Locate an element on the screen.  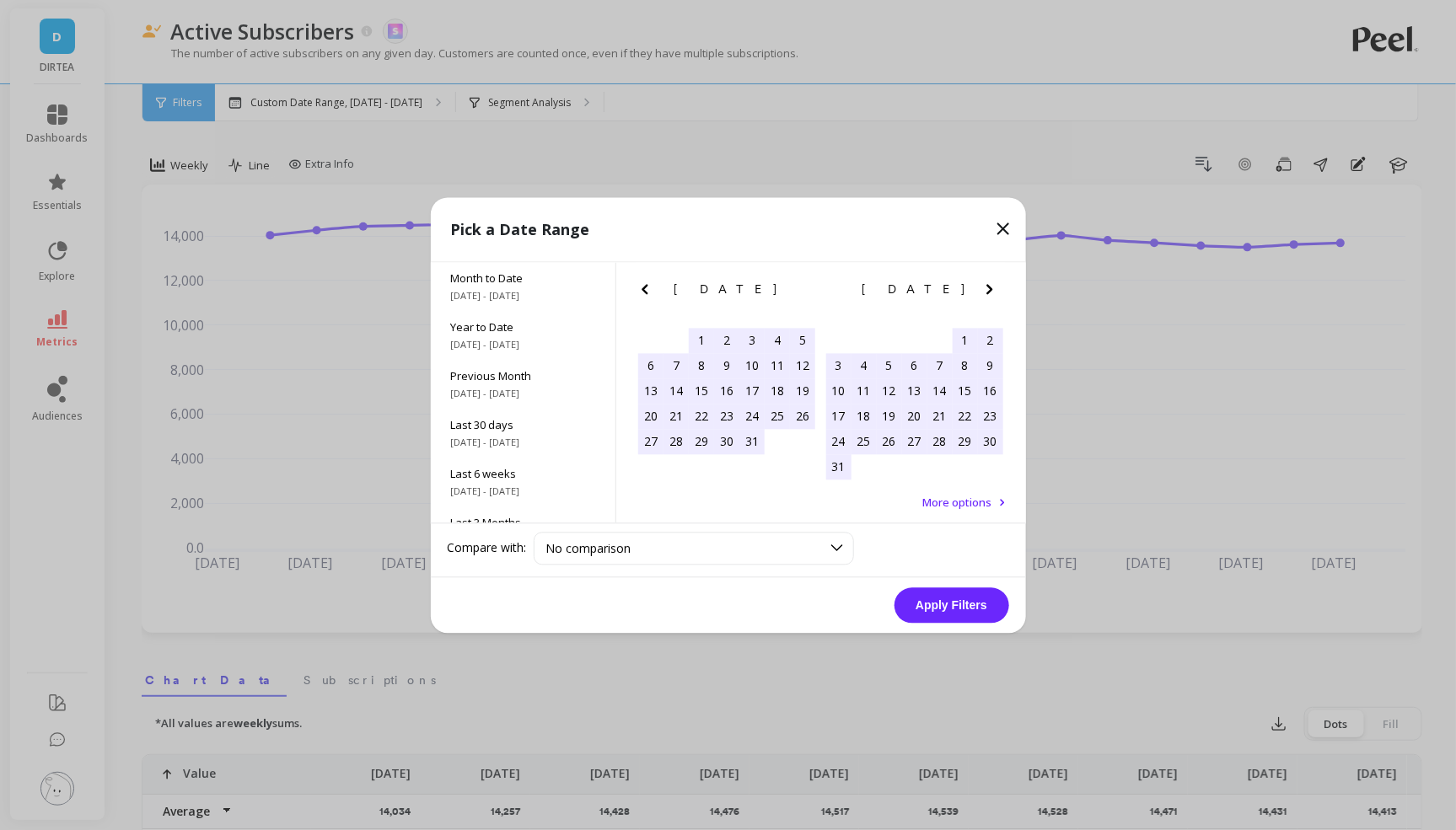
div: Choose Thursday, July 10th, 2025 is located at coordinates (751, 365).